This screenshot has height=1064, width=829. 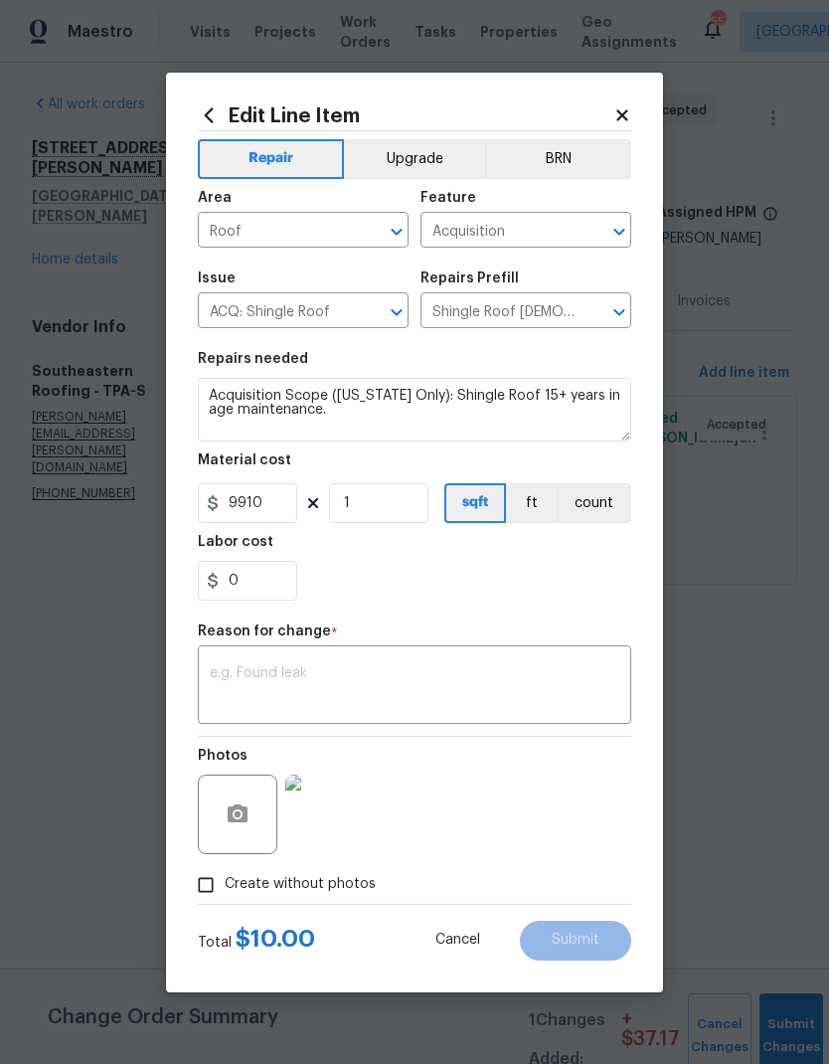 I want to click on h5: Repairs Prefill, so click(x=469, y=278).